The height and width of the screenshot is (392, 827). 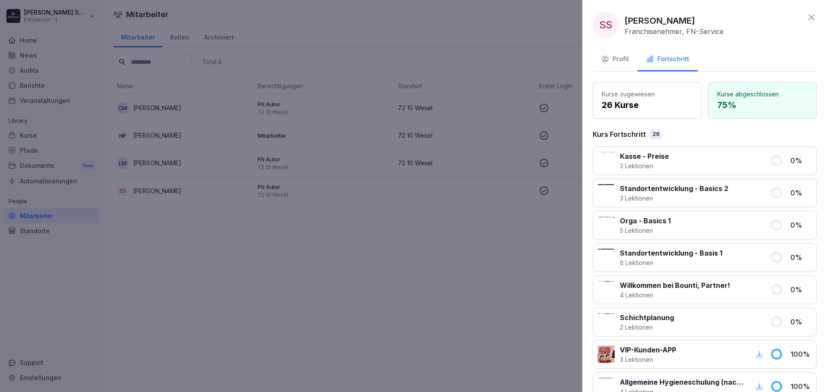 What do you see at coordinates (647, 105) in the screenshot?
I see `p: 26 Kurse` at bounding box center [647, 105].